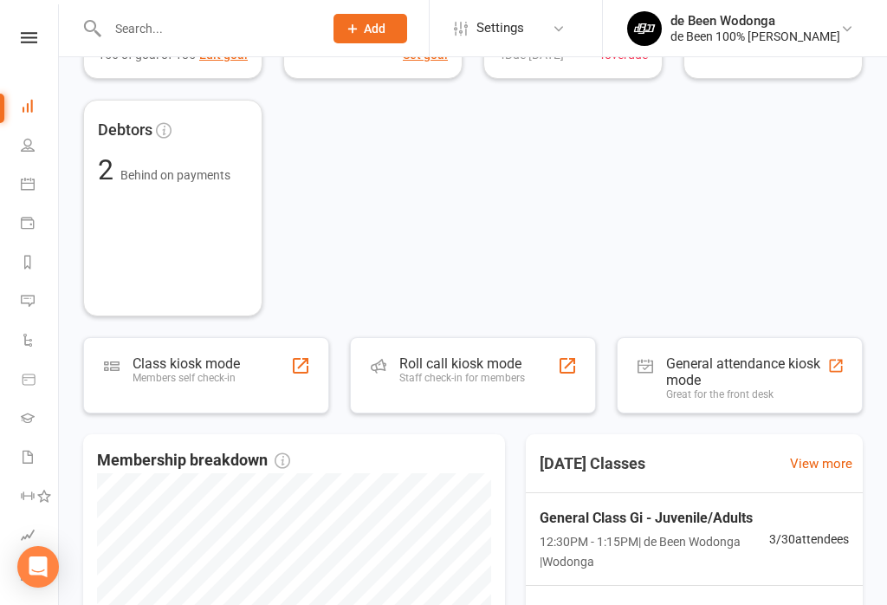  I want to click on button: Add, so click(370, 29).